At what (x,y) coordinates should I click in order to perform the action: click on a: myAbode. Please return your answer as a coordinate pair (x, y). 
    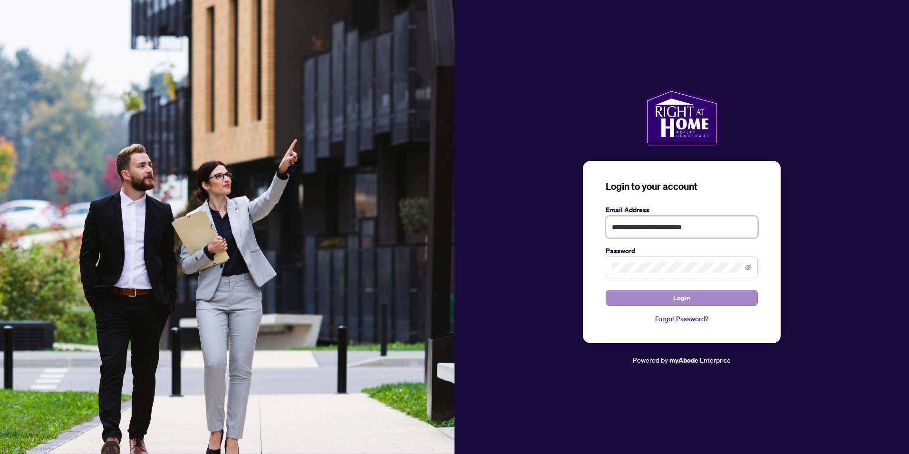
    Looking at the image, I should click on (684, 360).